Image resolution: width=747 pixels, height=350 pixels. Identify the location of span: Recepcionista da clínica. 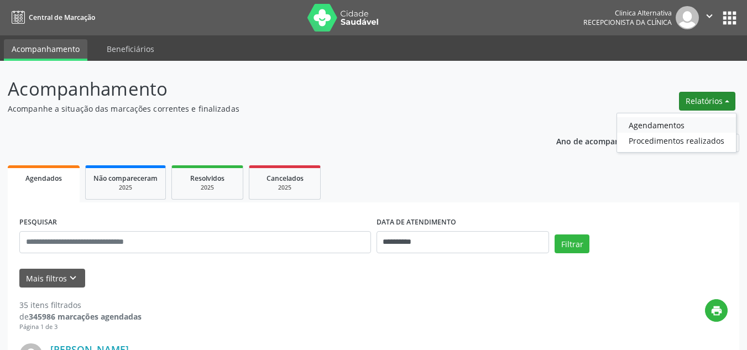
(628, 22).